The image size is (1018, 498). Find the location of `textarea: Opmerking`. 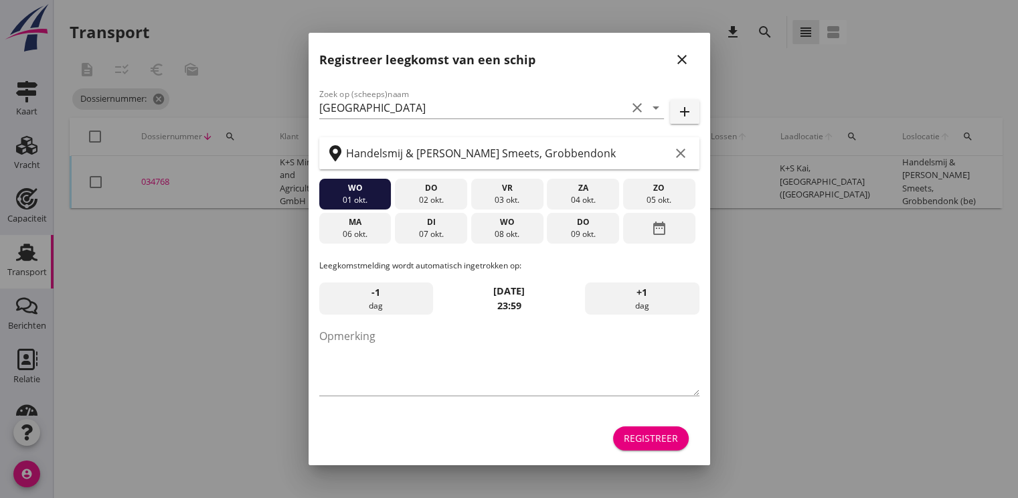

textarea: Opmerking is located at coordinates (509, 360).